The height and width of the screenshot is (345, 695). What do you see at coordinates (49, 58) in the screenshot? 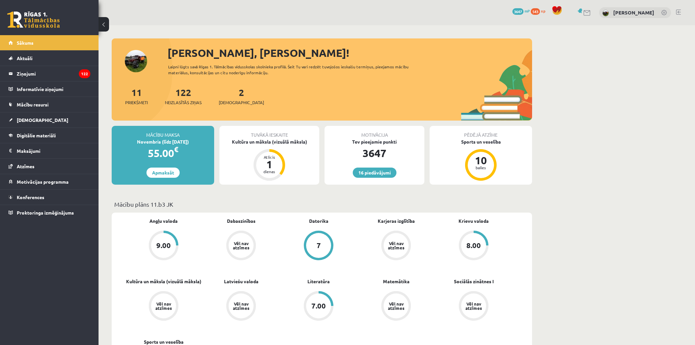
I see `a: Aktuāli` at bounding box center [49, 58].